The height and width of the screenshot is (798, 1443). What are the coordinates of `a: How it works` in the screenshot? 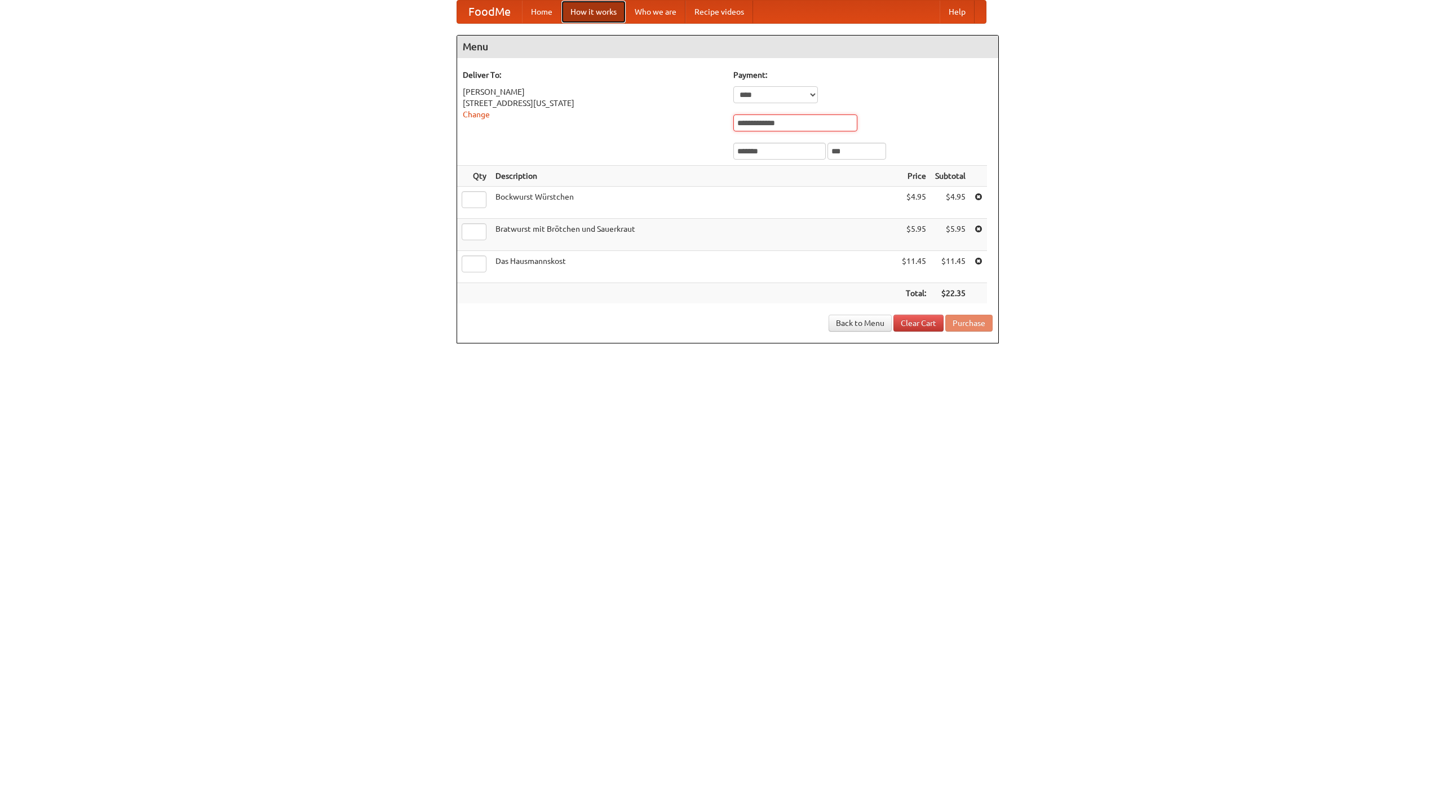 It's located at (594, 12).